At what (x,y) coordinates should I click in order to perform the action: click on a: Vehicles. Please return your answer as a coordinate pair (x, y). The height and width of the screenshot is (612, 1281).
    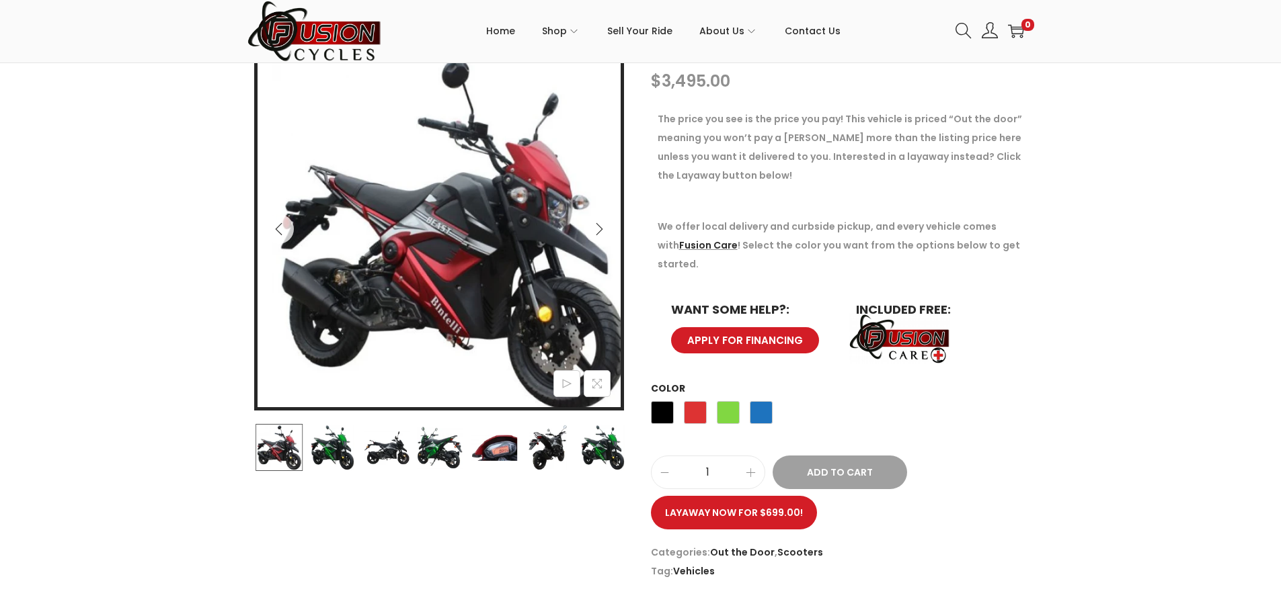
    Looking at the image, I should click on (694, 571).